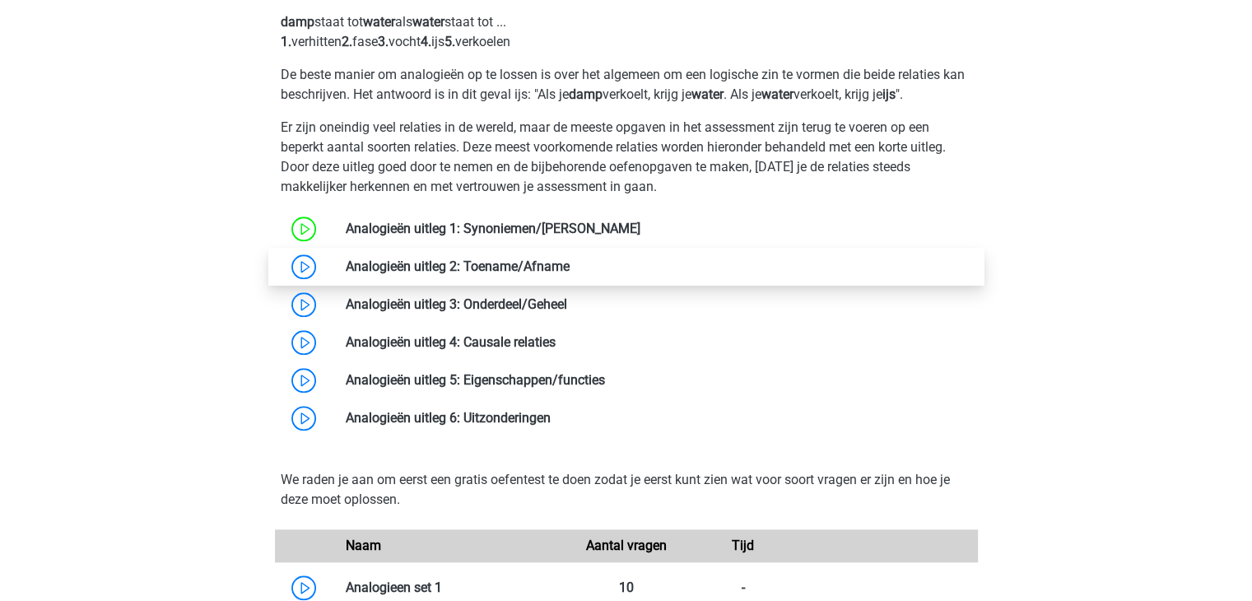  What do you see at coordinates (655, 418) in the screenshot?
I see `div: Analogieën uitleg 6: Uitzonderingen` at bounding box center [655, 418].